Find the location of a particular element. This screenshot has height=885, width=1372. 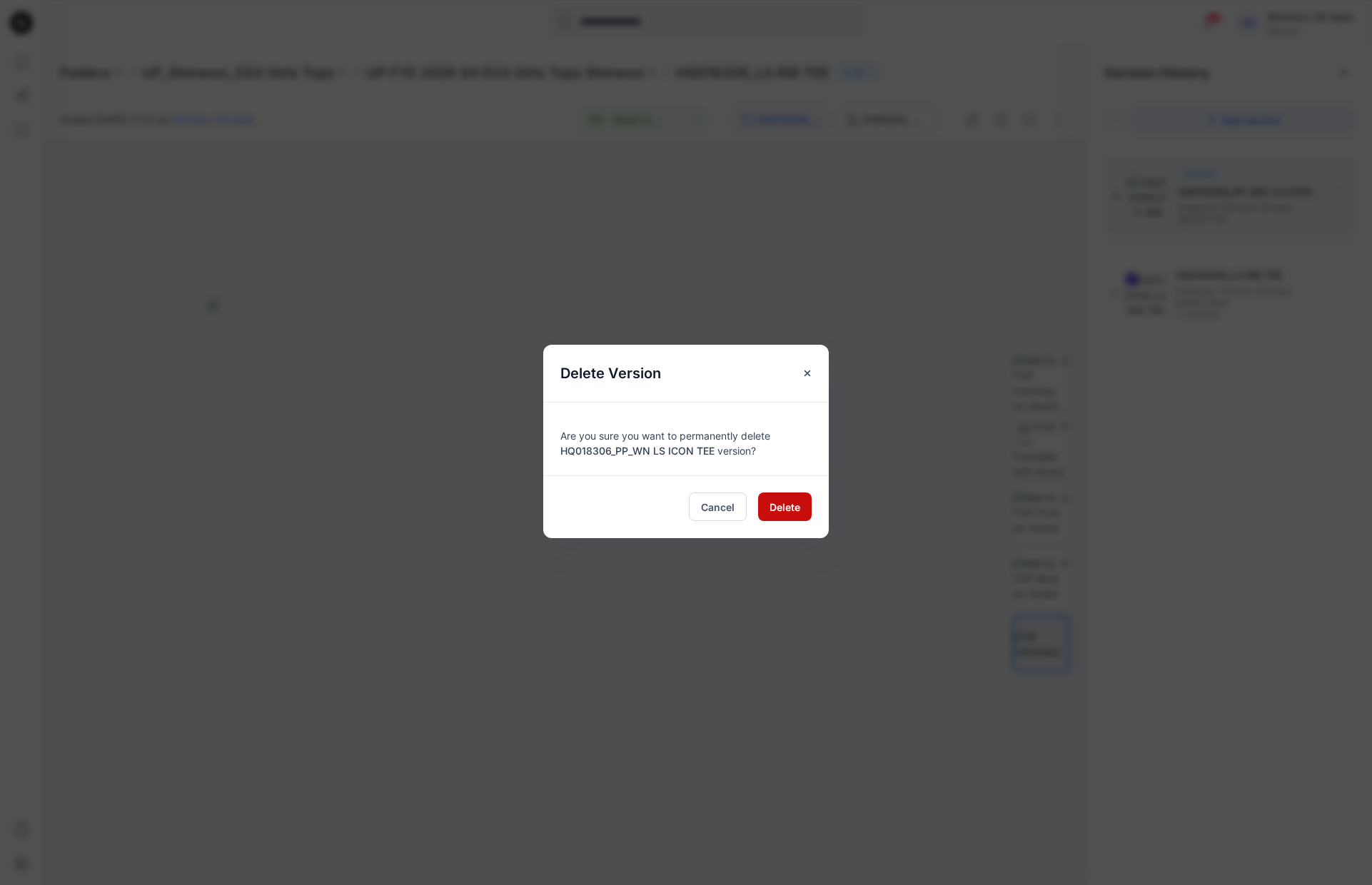

span: Delete is located at coordinates (784, 506).